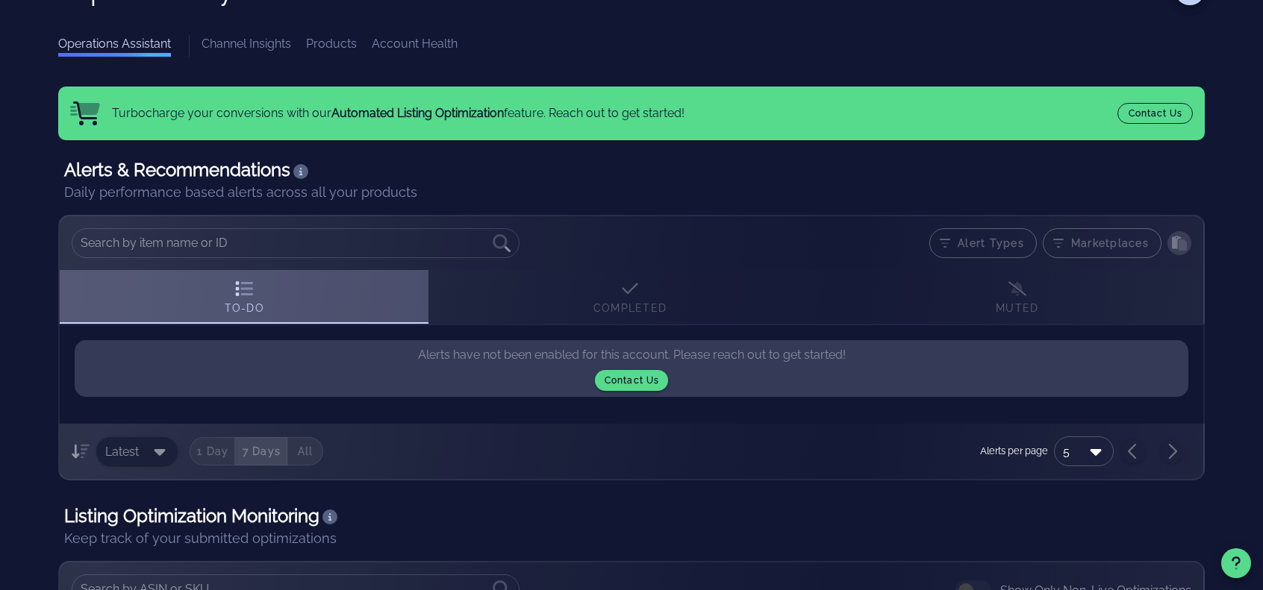 Image resolution: width=1263 pixels, height=590 pixels. What do you see at coordinates (246, 46) in the screenshot?
I see `a: Channel Insights` at bounding box center [246, 46].